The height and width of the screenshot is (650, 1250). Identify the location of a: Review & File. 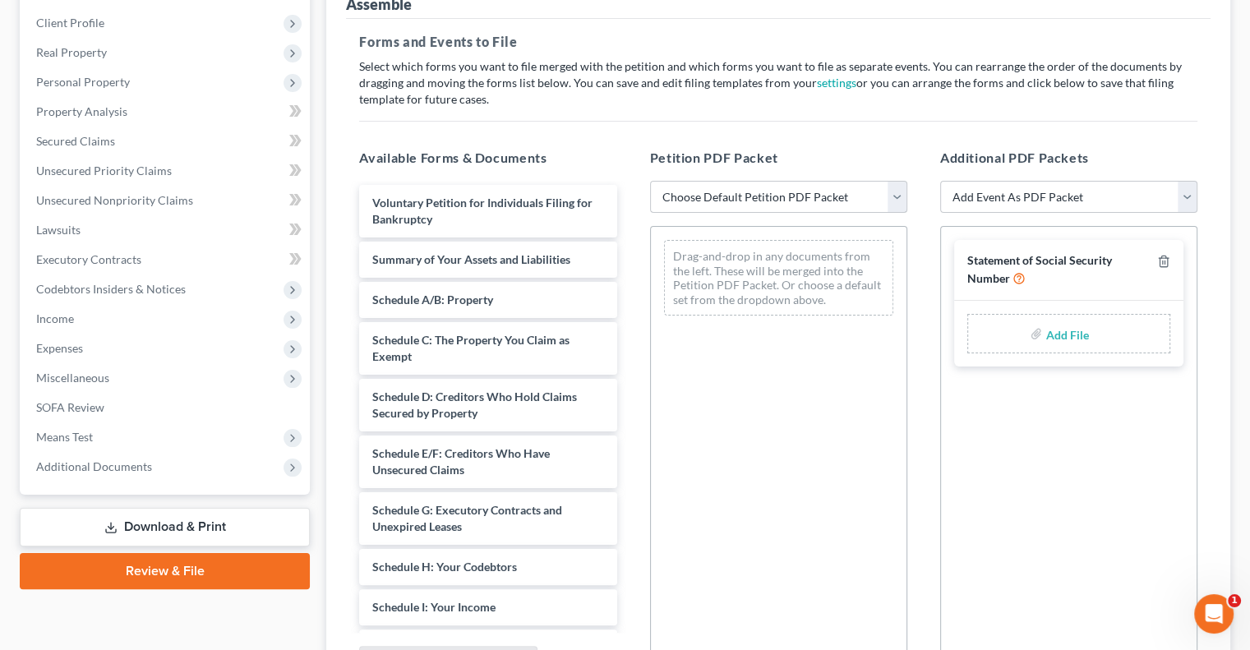
(164, 571).